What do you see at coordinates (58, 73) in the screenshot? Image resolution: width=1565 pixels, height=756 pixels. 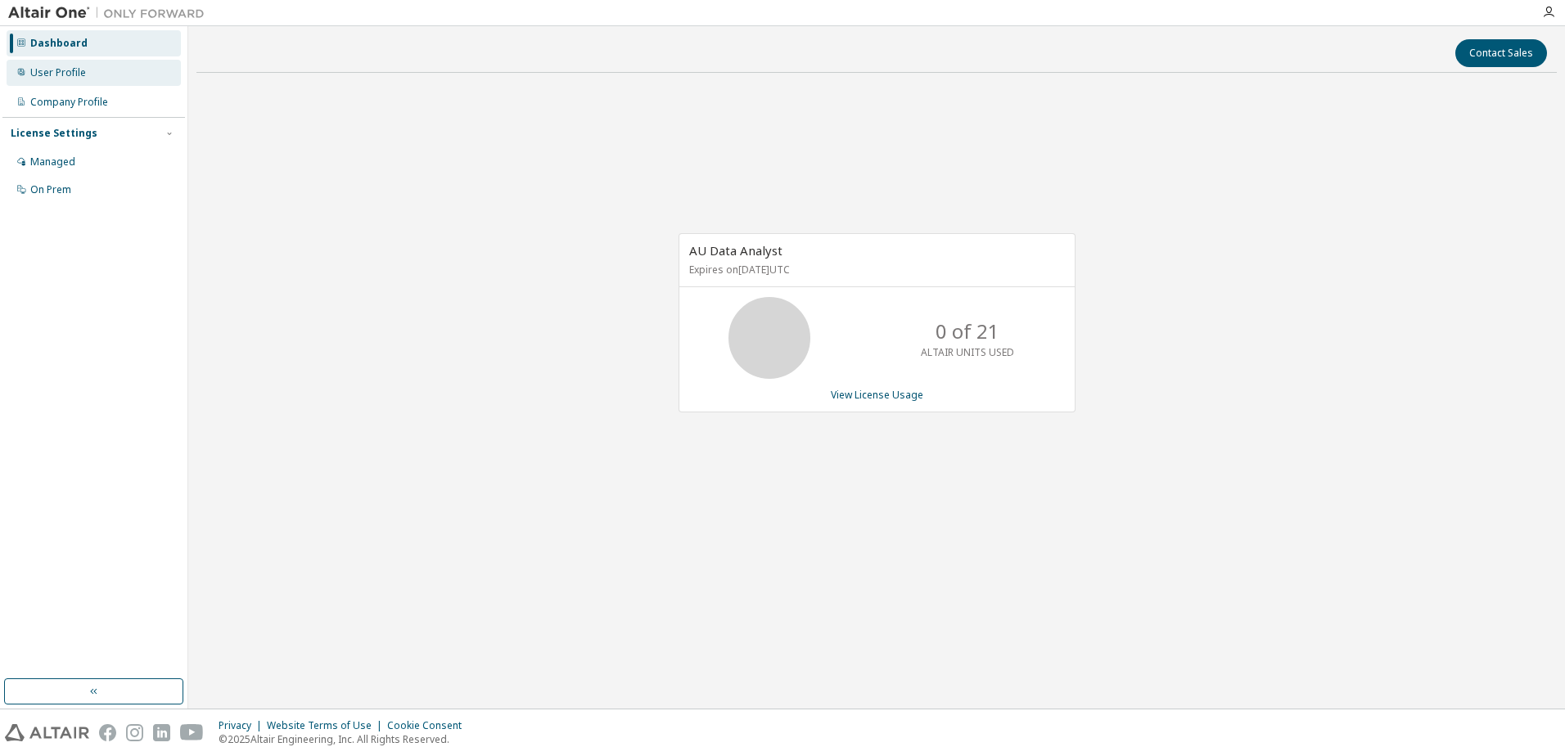 I see `div: User Profile` at bounding box center [58, 73].